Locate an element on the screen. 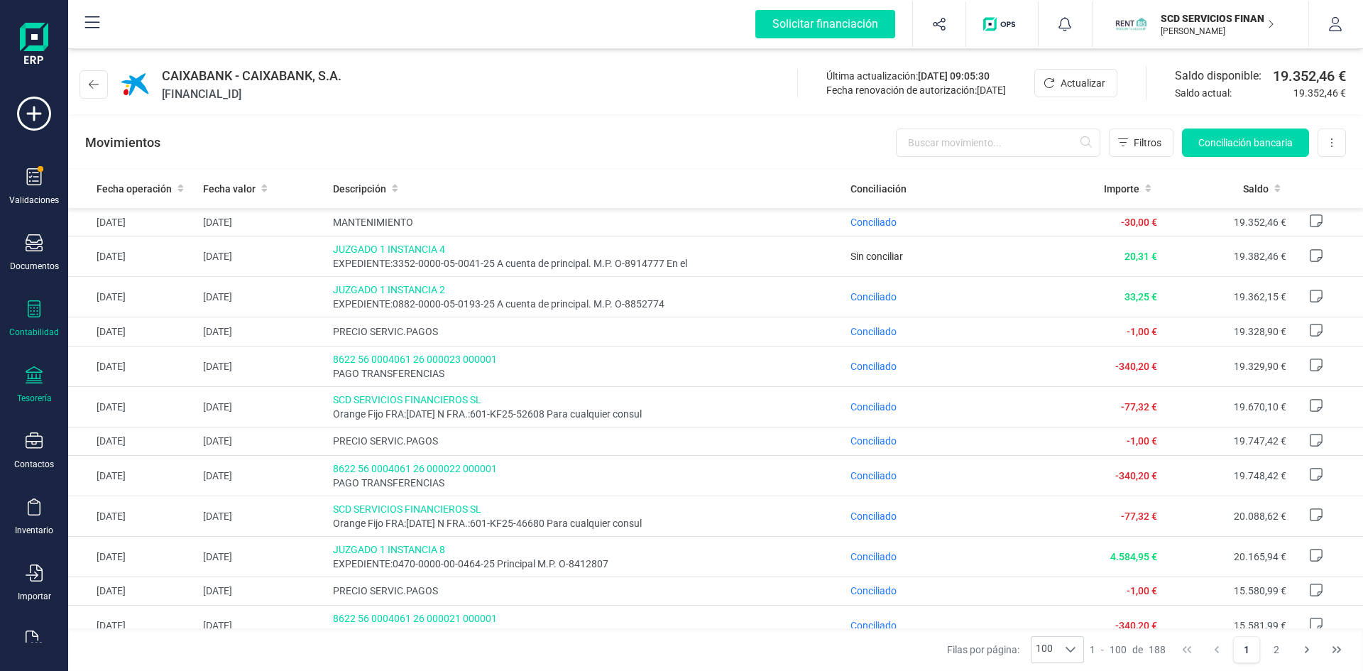 This screenshot has width=1363, height=671. div: Contactos is located at coordinates (34, 464).